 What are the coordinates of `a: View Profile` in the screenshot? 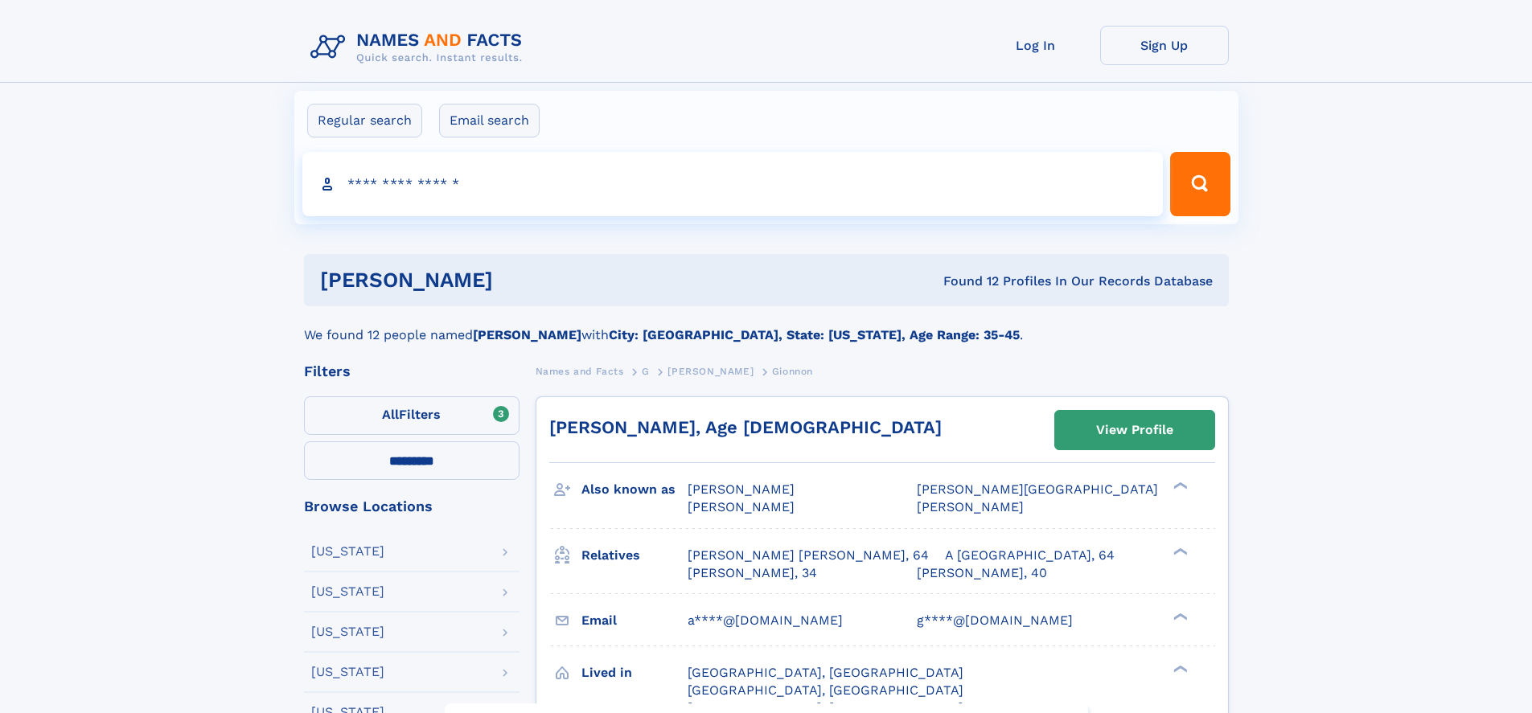 It's located at (1135, 430).